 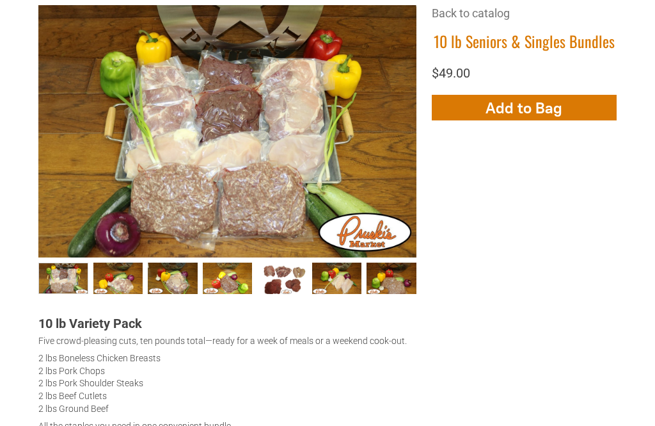 What do you see at coordinates (524, 108) in the screenshot?
I see `button: Add to Bag` at bounding box center [524, 108].